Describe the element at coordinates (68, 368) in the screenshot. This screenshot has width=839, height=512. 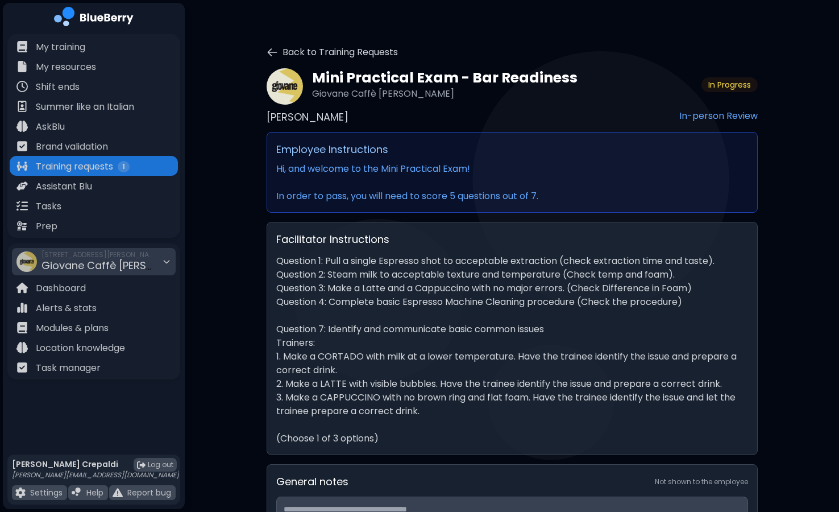
I see `p: Task manager` at that location.